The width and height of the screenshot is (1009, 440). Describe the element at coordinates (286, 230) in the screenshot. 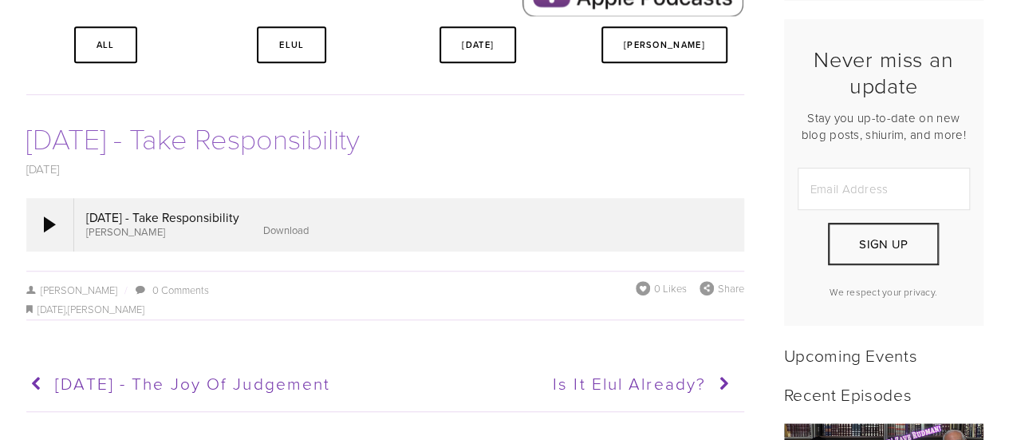

I see `a: Download` at that location.